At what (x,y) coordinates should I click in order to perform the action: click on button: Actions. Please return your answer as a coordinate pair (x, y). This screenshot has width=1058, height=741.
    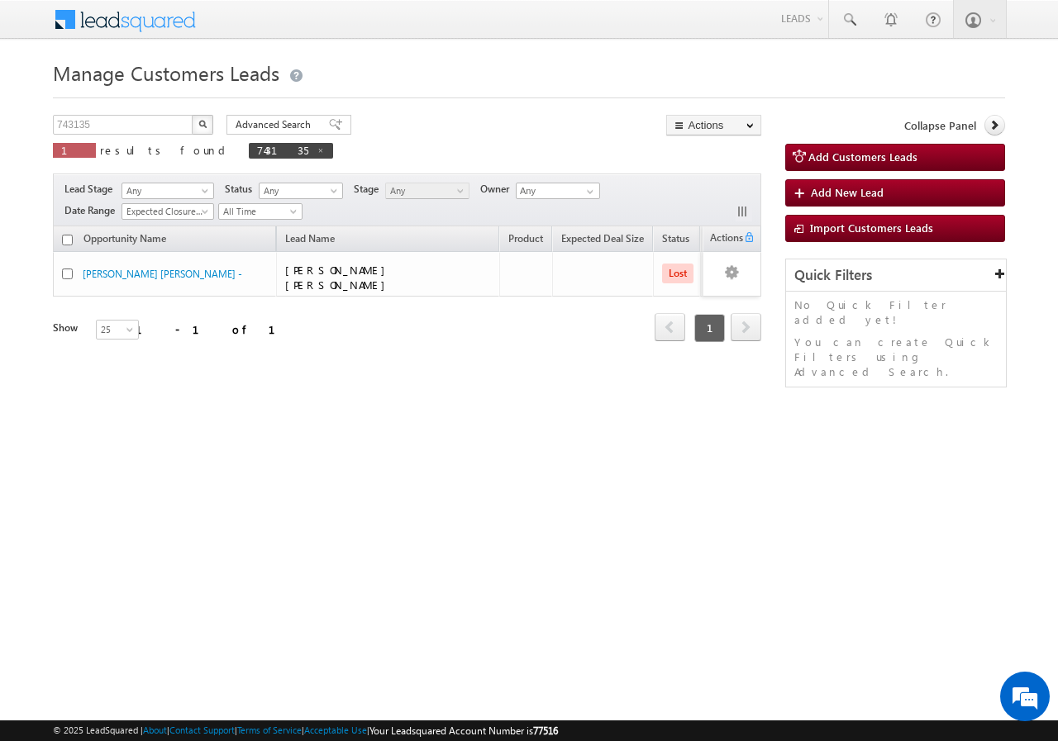
    Looking at the image, I should click on (713, 125).